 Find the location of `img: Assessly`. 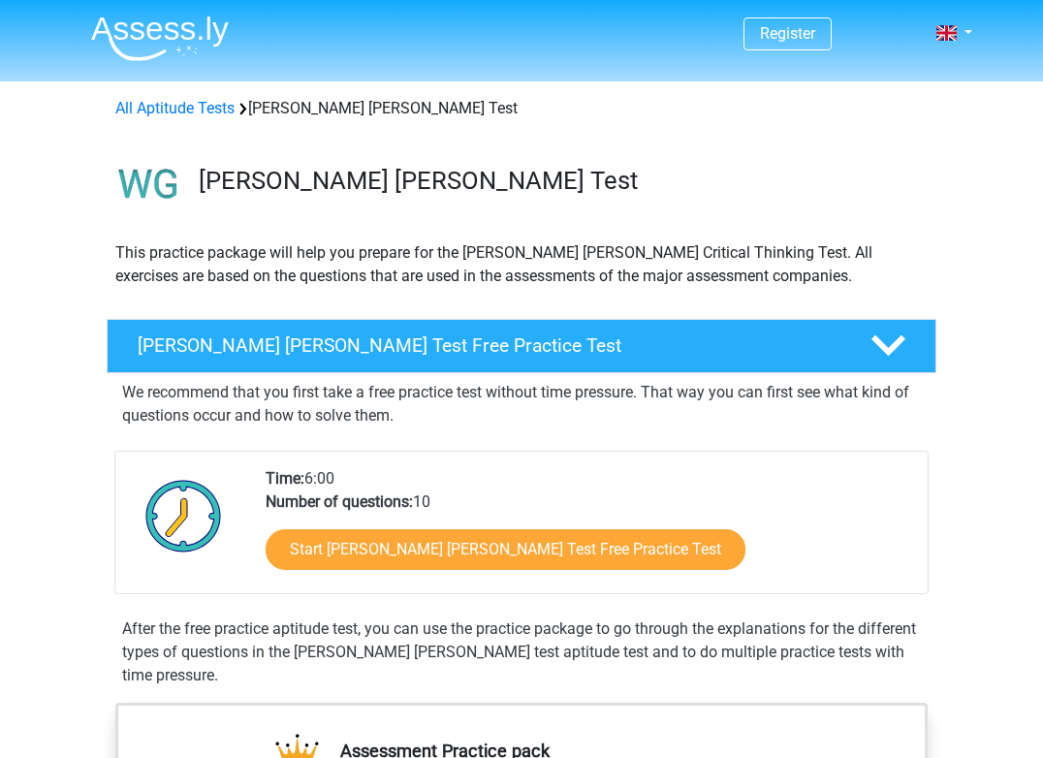

img: Assessly is located at coordinates (160, 38).